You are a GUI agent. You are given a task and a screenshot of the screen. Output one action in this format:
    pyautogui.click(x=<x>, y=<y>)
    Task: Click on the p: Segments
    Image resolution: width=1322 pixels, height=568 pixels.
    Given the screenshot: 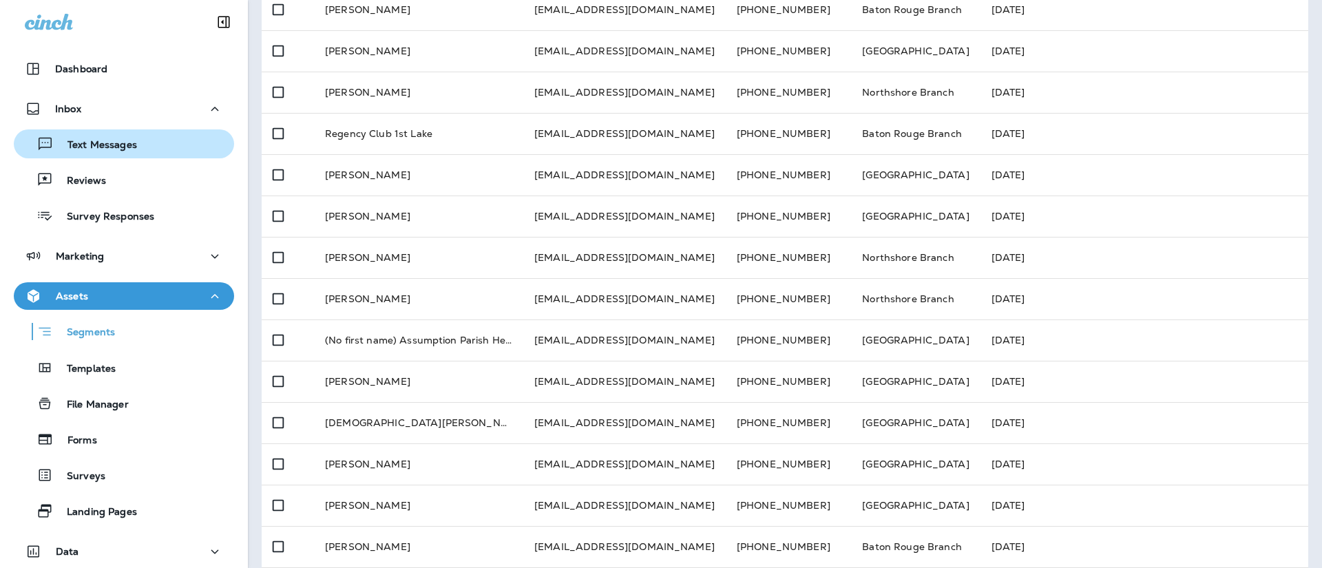 What is the action you would take?
    pyautogui.click(x=84, y=333)
    